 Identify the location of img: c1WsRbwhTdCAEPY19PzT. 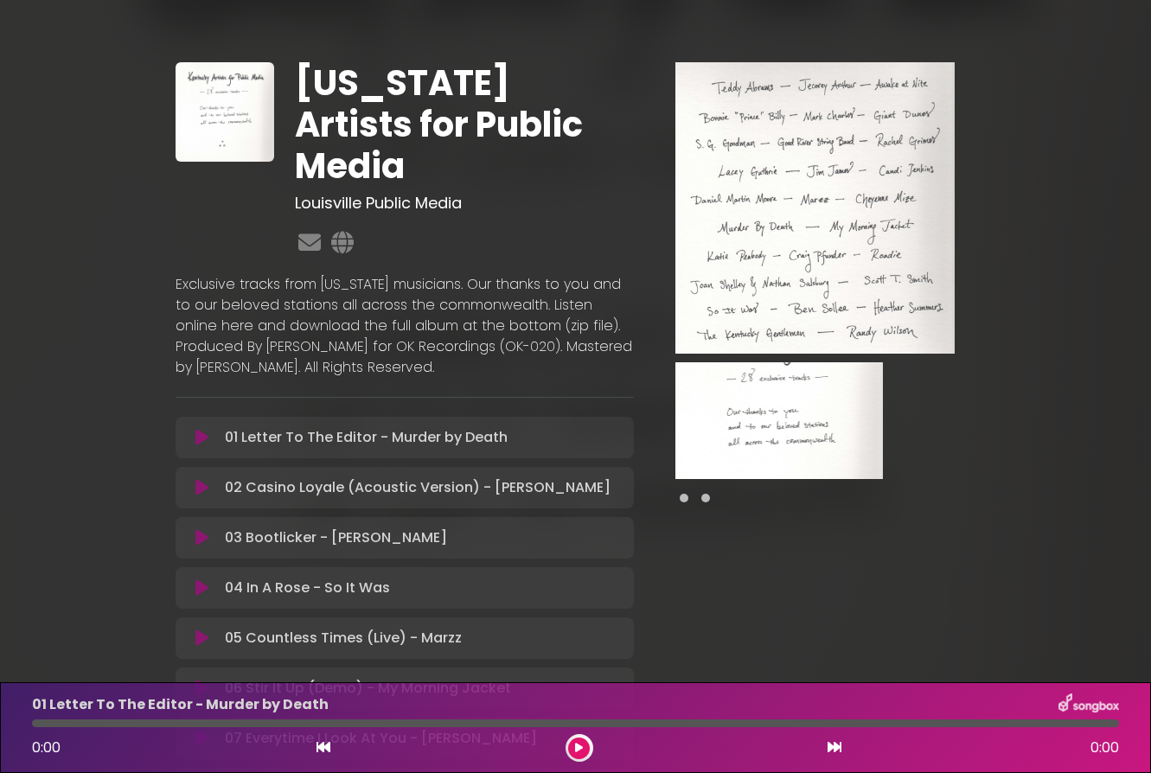
(225, 112).